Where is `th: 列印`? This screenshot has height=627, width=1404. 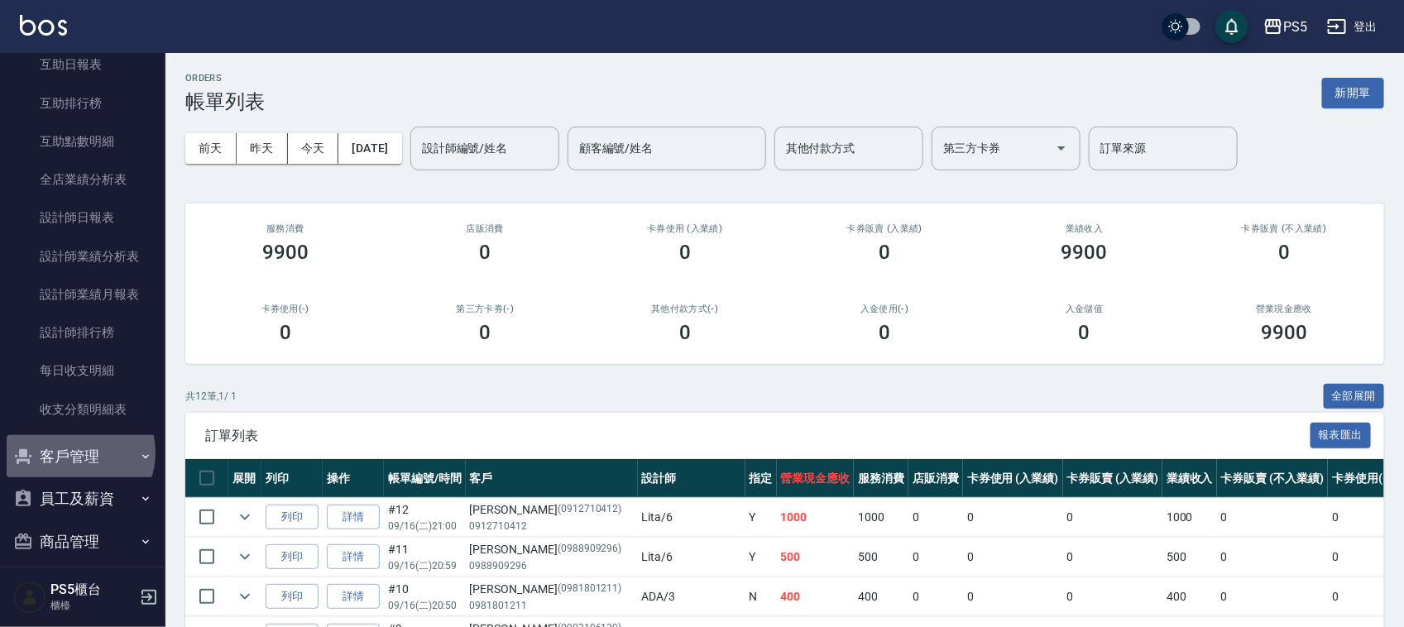 th: 列印 is located at coordinates (292, 478).